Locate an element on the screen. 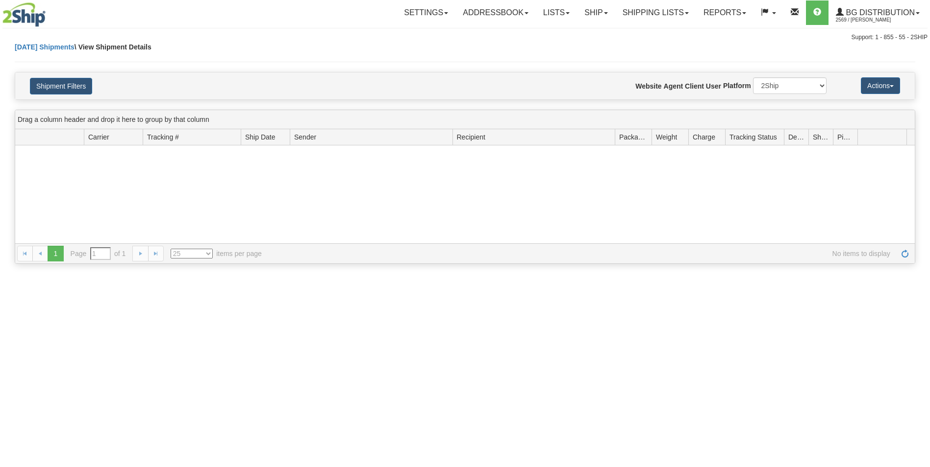 This screenshot has height=467, width=930. label: User is located at coordinates (713, 86).